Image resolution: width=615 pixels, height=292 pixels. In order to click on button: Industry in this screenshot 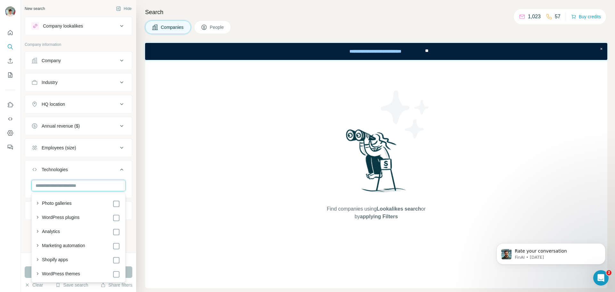, I will do `click(79, 82)`.